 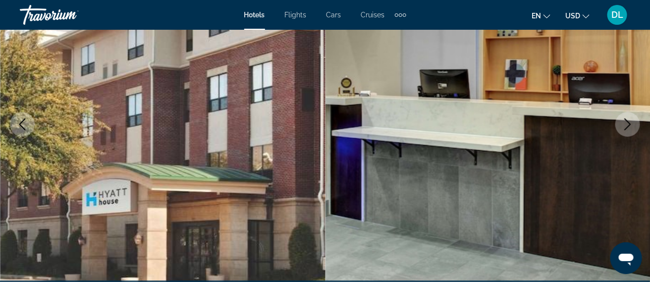 What do you see at coordinates (255, 15) in the screenshot?
I see `span: Hotels` at bounding box center [255, 15].